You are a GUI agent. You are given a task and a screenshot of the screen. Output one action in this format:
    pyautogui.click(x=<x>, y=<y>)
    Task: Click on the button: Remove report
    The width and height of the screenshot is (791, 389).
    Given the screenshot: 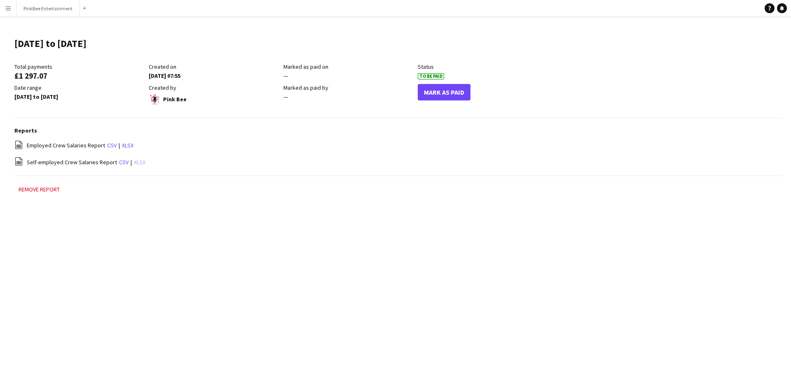 What is the action you would take?
    pyautogui.click(x=39, y=189)
    